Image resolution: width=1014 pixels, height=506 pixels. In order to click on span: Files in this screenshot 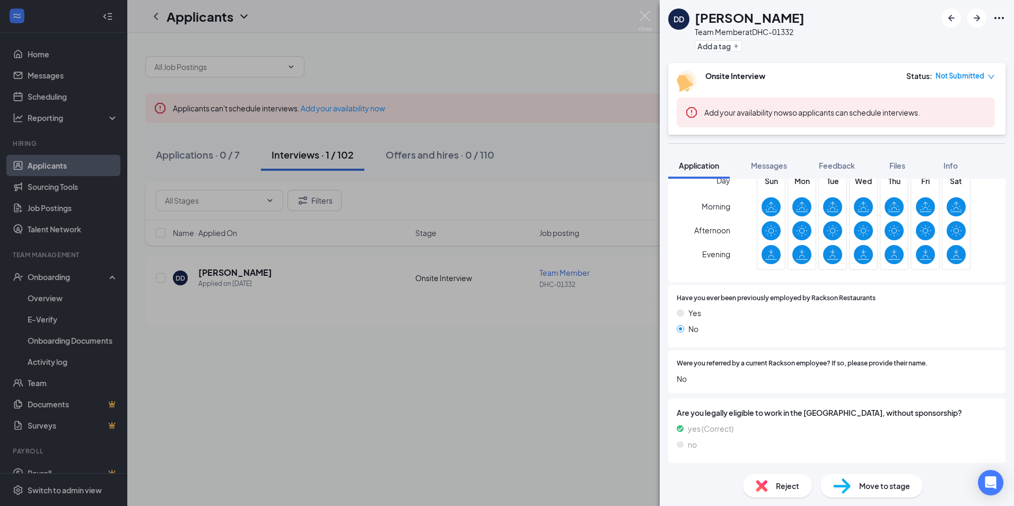, I will do `click(897, 165)`.